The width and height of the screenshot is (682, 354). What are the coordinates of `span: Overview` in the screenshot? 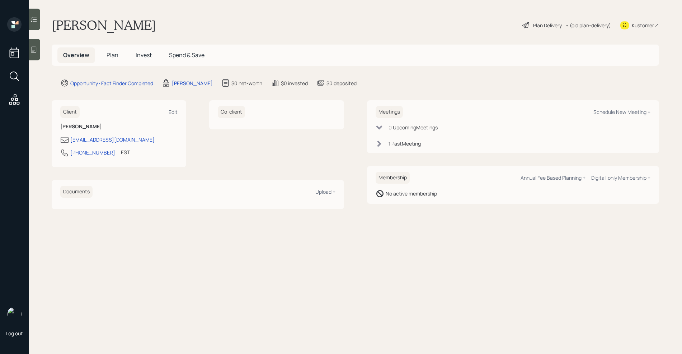 It's located at (76, 55).